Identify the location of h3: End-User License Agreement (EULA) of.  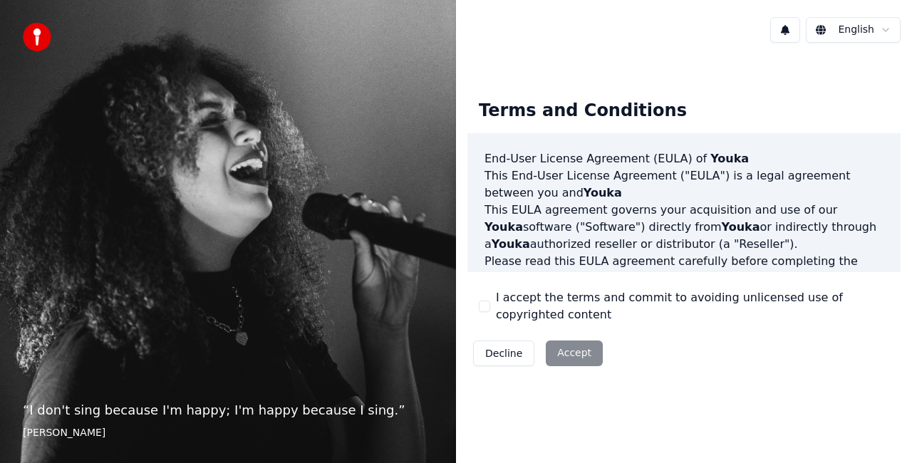
(684, 159).